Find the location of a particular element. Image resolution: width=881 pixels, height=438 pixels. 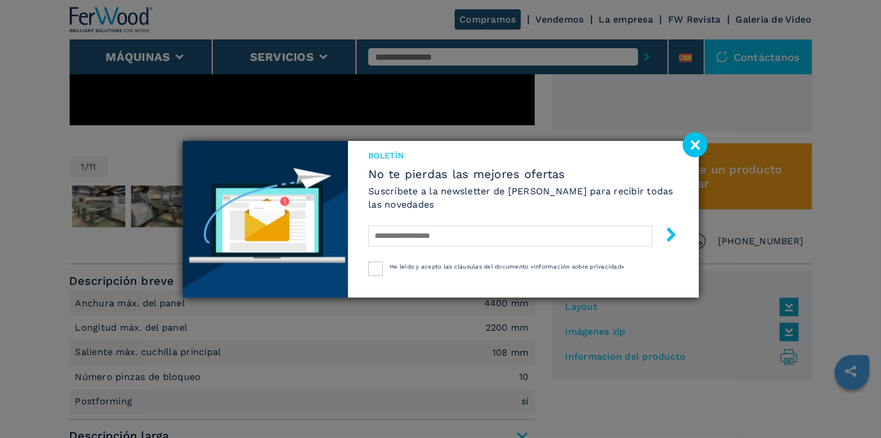

button: submit-button is located at coordinates (665, 236).